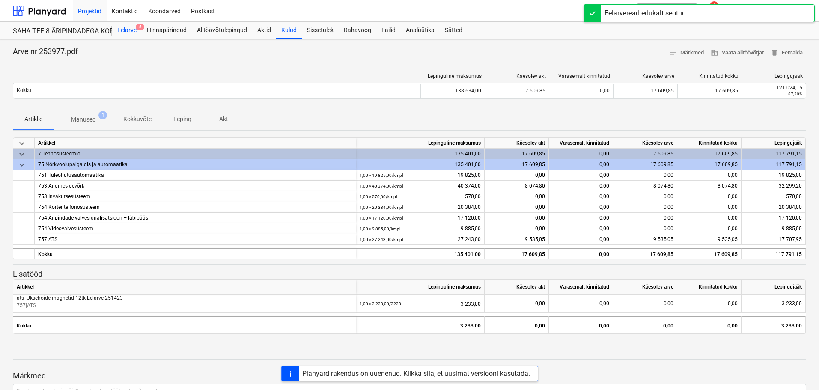 The image size is (819, 390). What do you see at coordinates (416, 373) in the screenshot?
I see `div: Planyard rakendus on uuenenud. Klikka siia, et uusimat versiooni kasutada.` at bounding box center [416, 373].